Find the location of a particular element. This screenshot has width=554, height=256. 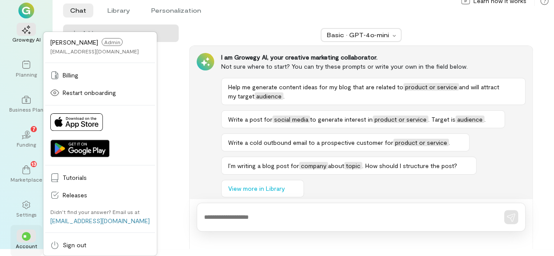

a: Funding is located at coordinates (26, 139).